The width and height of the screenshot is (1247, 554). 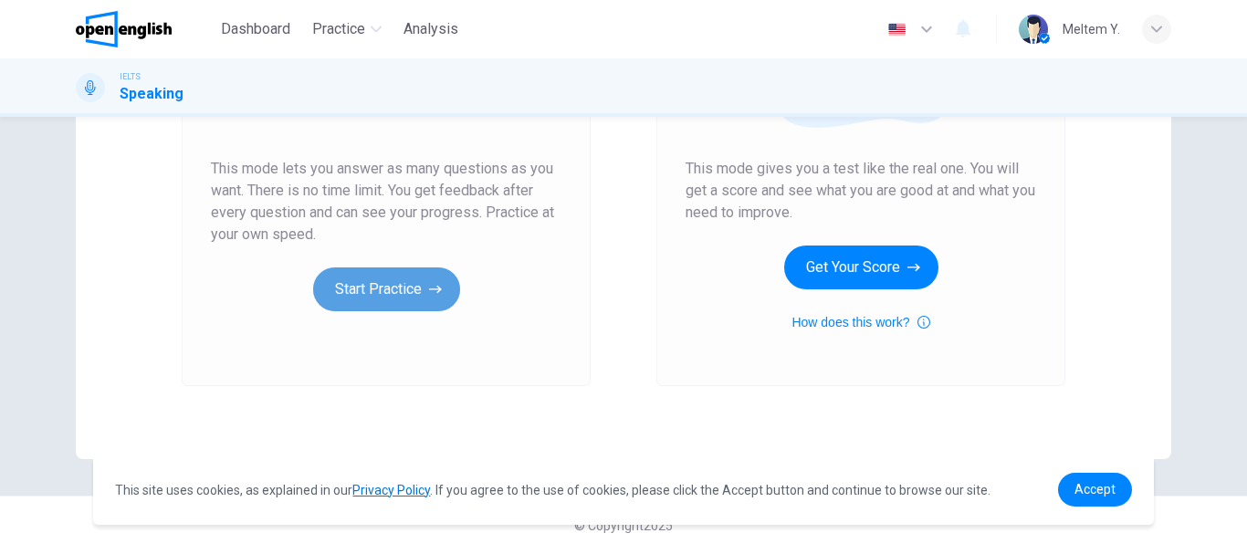 I want to click on button: Dashboard, so click(x=256, y=29).